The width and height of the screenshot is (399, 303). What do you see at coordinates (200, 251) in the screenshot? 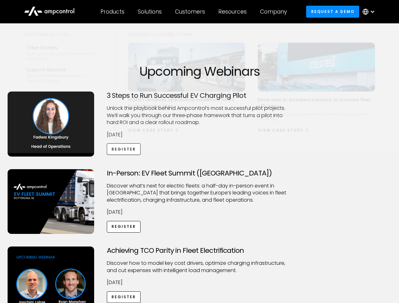
I see `h3: Achieving TCO Parity in Fleet Electrification` at bounding box center [200, 251].